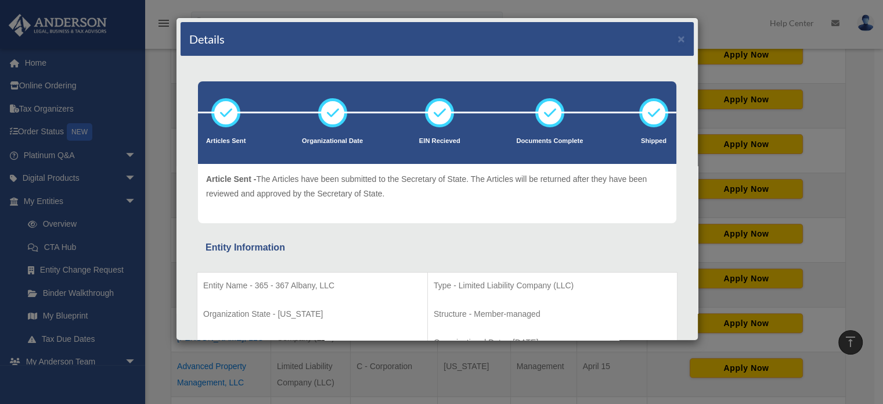 Image resolution: width=883 pixels, height=404 pixels. I want to click on p: The Articles have been submitted to the Secretary of State. The Articles will be returned after t..., so click(437, 186).